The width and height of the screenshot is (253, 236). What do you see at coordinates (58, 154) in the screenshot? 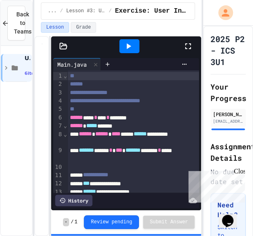
I see `div: 9` at bounding box center [58, 154].